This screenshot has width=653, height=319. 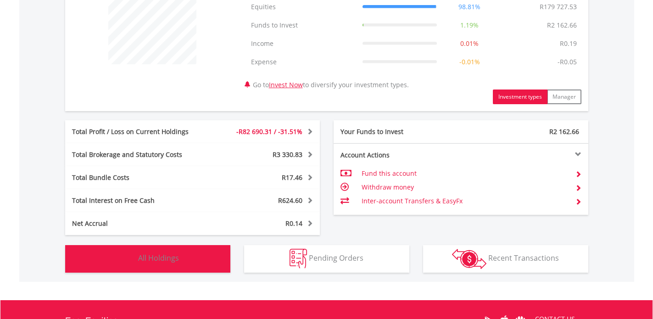 I want to click on button: Investment types, so click(x=520, y=97).